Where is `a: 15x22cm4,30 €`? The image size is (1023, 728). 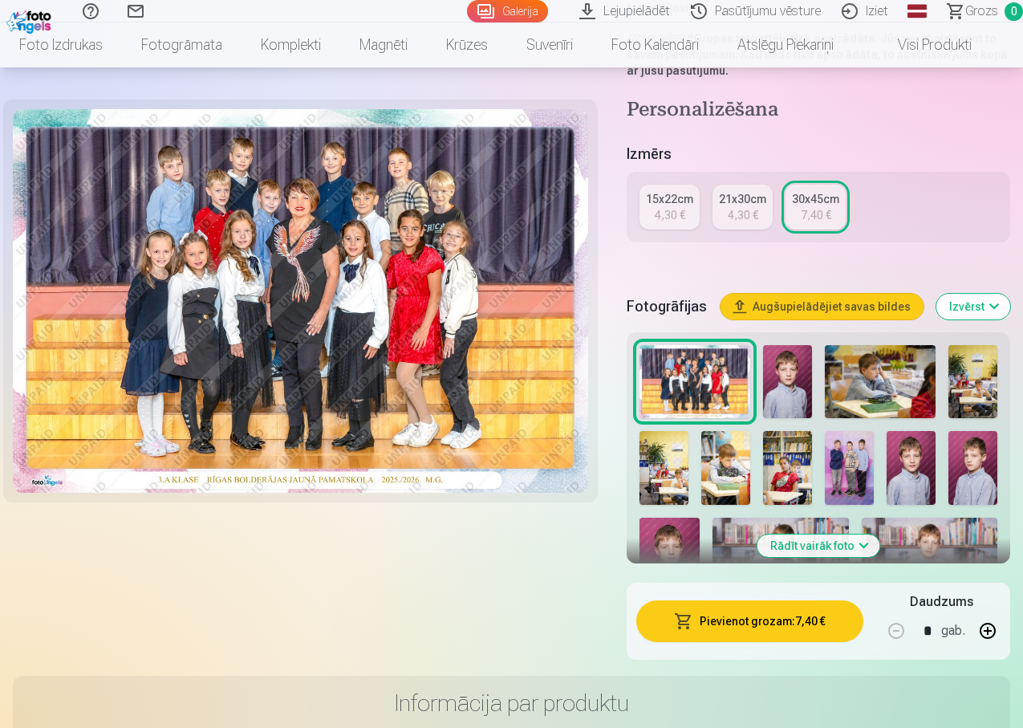
a: 15x22cm4,30 € is located at coordinates (669, 207).